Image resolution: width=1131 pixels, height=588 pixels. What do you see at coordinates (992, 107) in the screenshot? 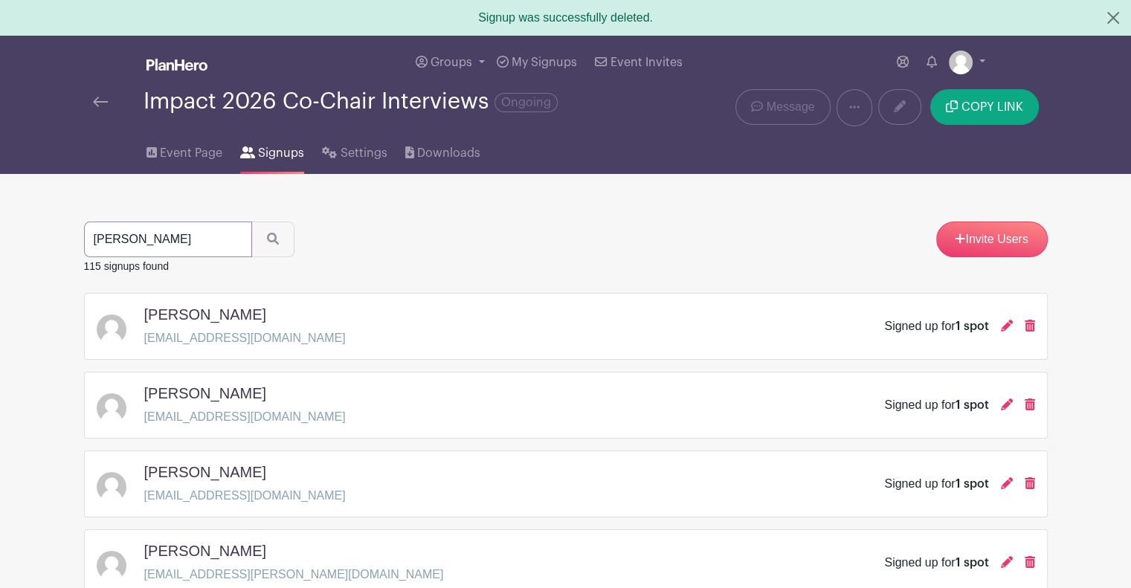
I see `span: COPY LINK` at bounding box center [992, 107].